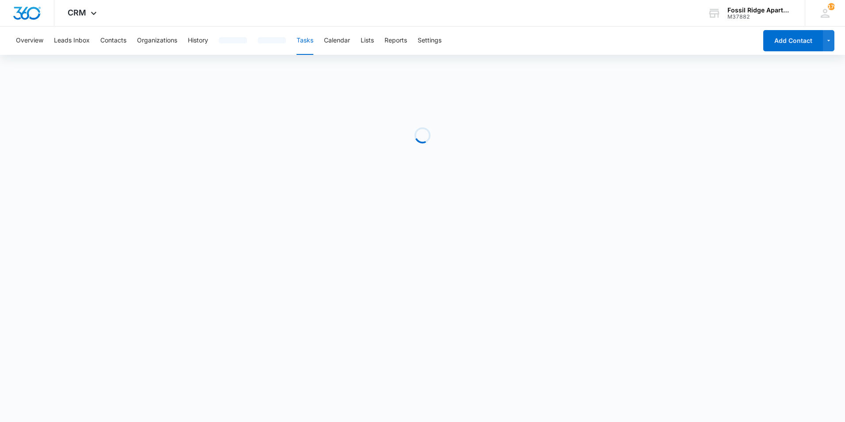  I want to click on button: History, so click(198, 41).